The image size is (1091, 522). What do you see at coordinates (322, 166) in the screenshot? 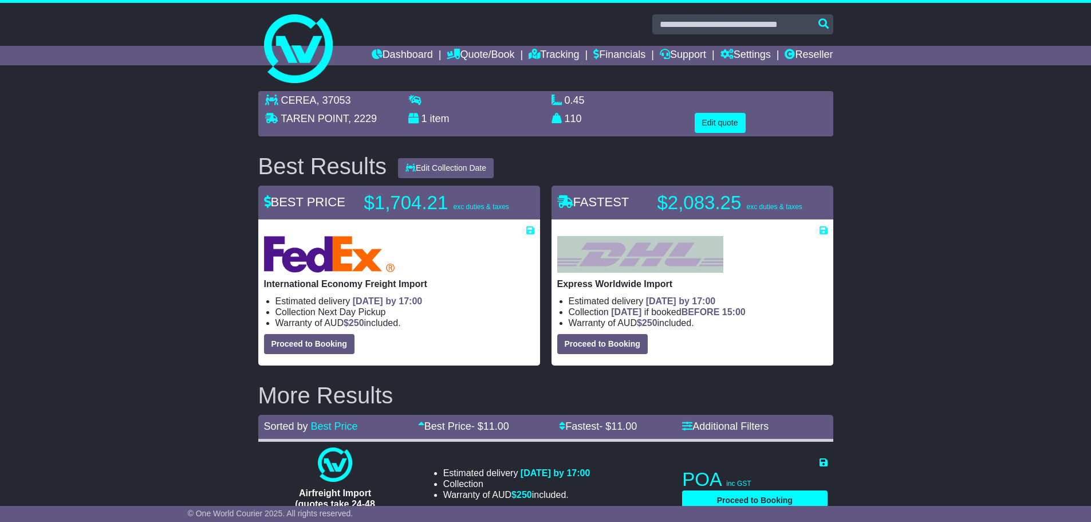
I see `div: Best Results` at bounding box center [322, 166].